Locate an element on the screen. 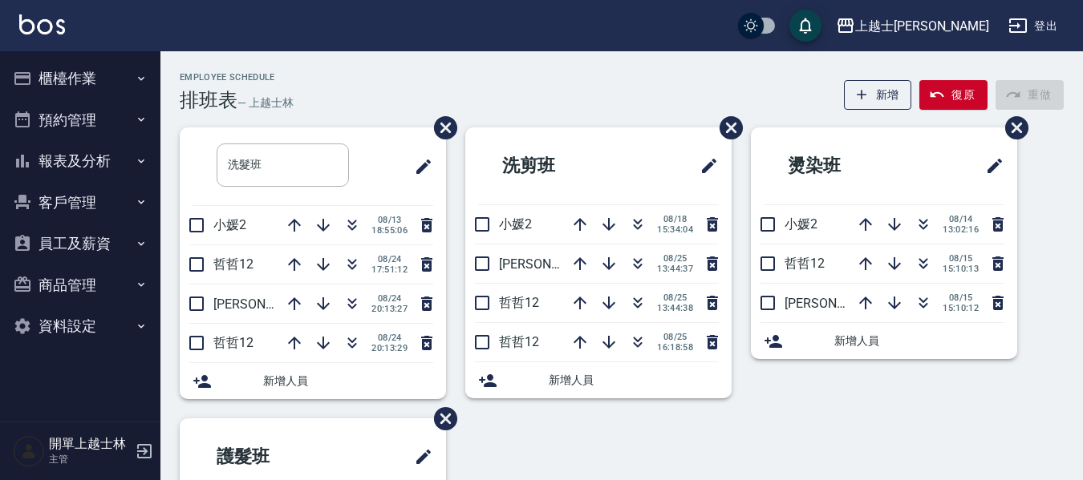 The image size is (1083, 480). h2: Employee Schedule is located at coordinates (237, 77).